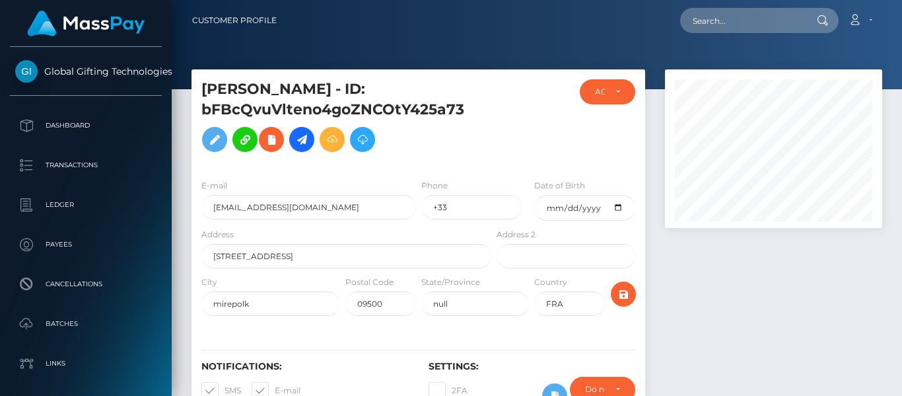 The width and height of the screenshot is (902, 396). What do you see at coordinates (86, 244) in the screenshot?
I see `p: Payees` at bounding box center [86, 244].